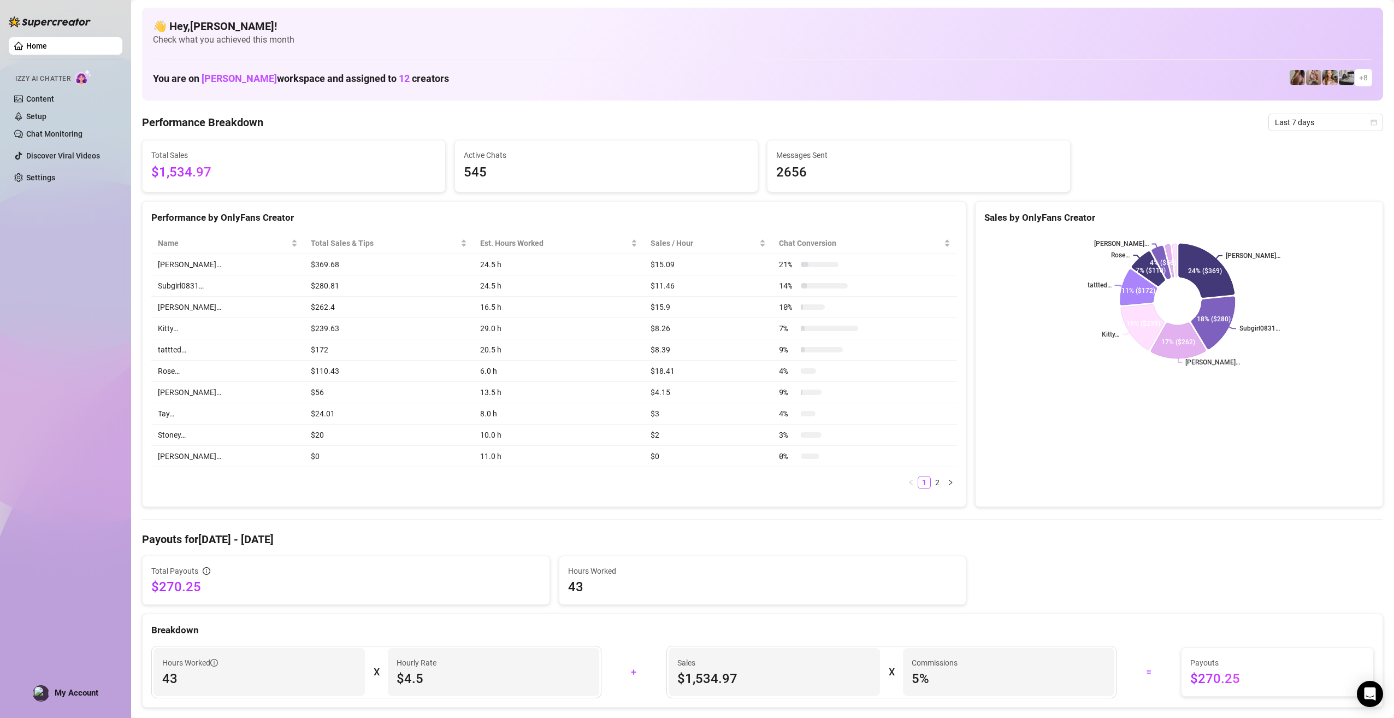 This screenshot has width=1394, height=718. What do you see at coordinates (1346, 78) in the screenshot?
I see `img: Tay️ (@itstaysis)` at bounding box center [1346, 78].